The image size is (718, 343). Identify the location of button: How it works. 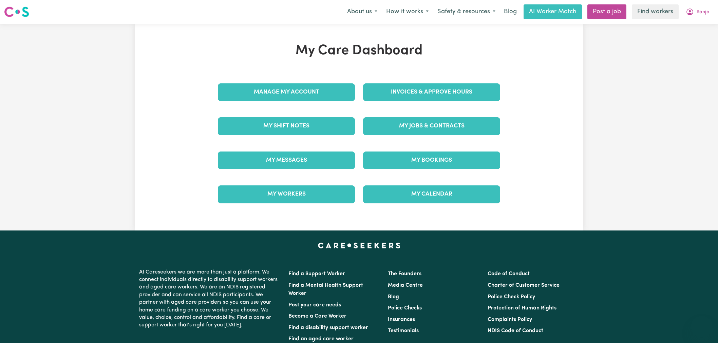
(407, 12).